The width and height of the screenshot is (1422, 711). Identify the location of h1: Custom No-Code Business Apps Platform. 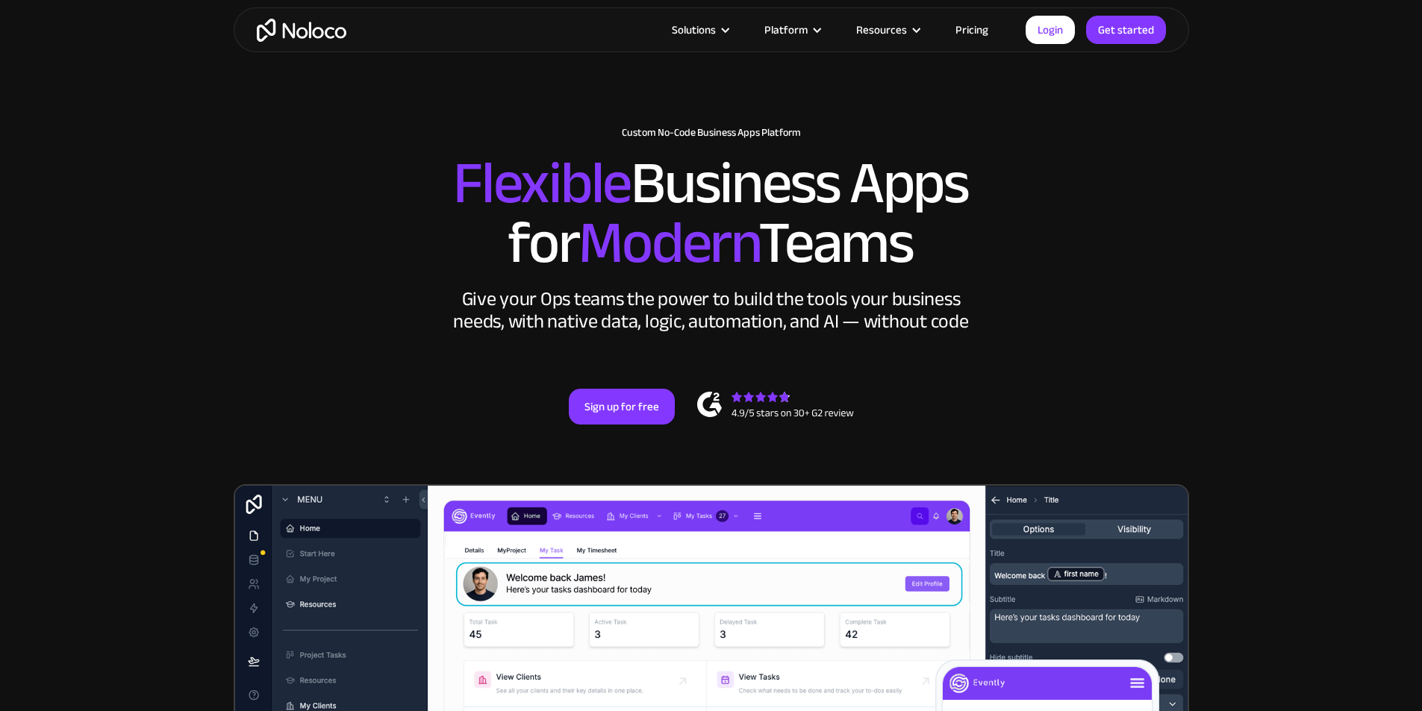
(711, 133).